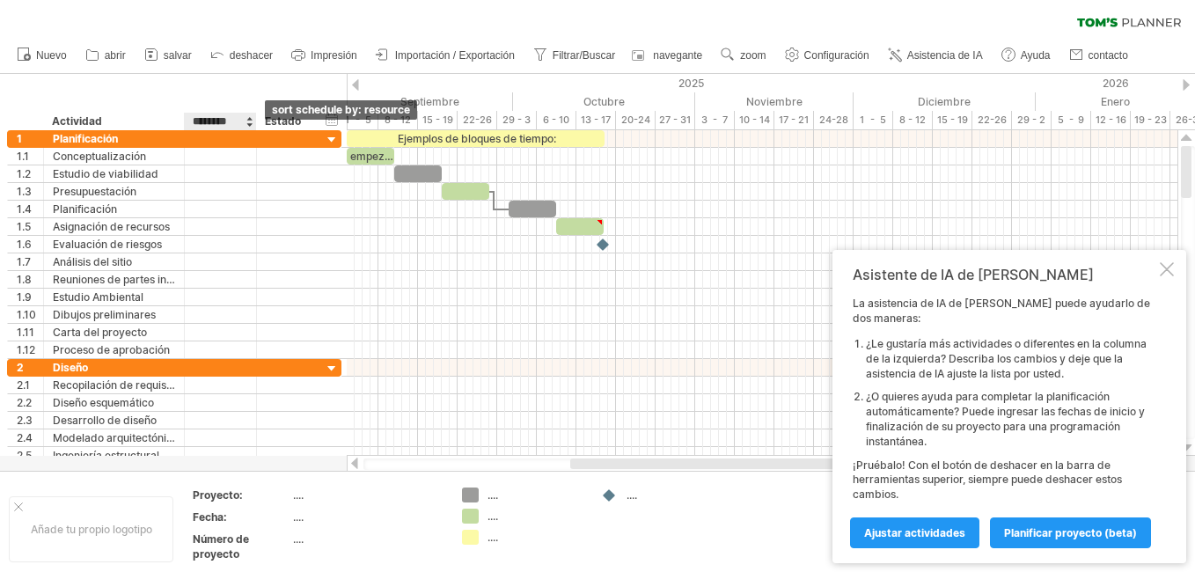 The height and width of the screenshot is (572, 1195). What do you see at coordinates (168, 55) in the screenshot?
I see `a: salvar` at bounding box center [168, 55].